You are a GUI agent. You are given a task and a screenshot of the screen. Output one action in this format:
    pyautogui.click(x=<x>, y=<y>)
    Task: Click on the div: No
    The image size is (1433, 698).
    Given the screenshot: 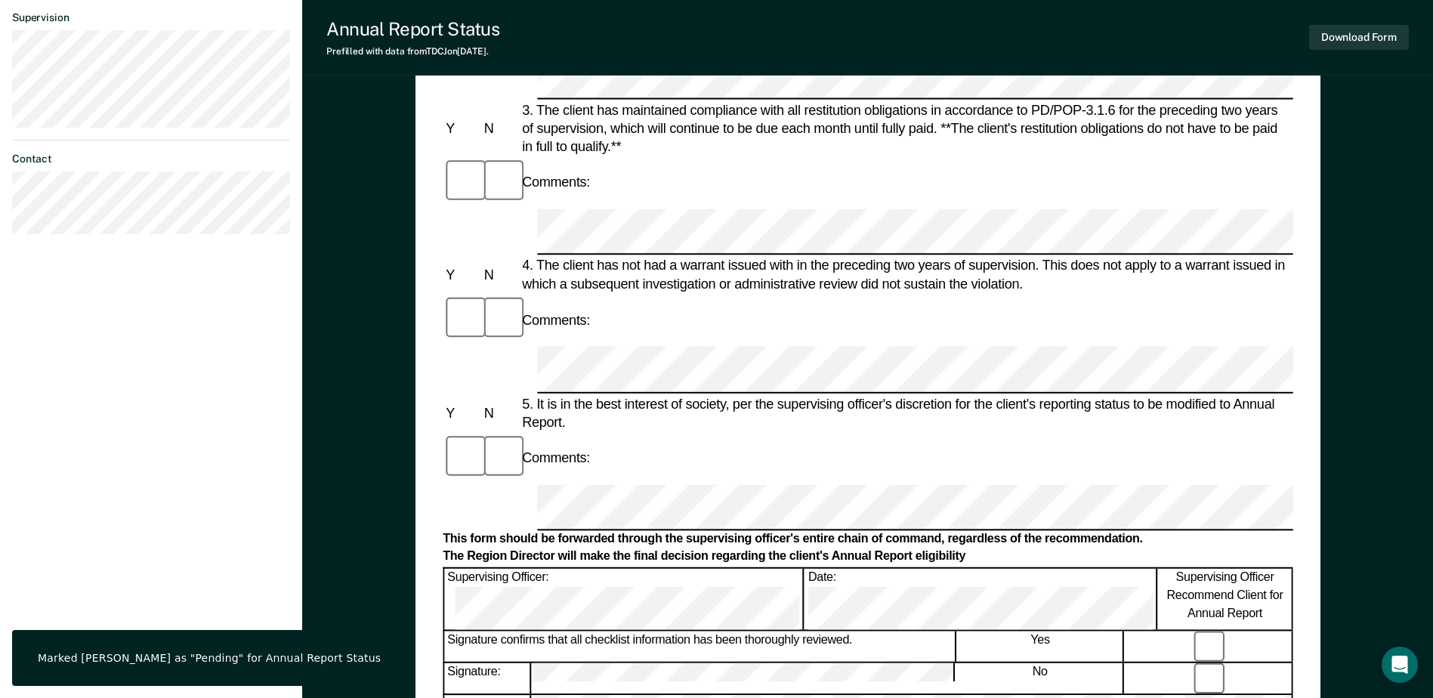 What is the action you would take?
    pyautogui.click(x=1040, y=678)
    